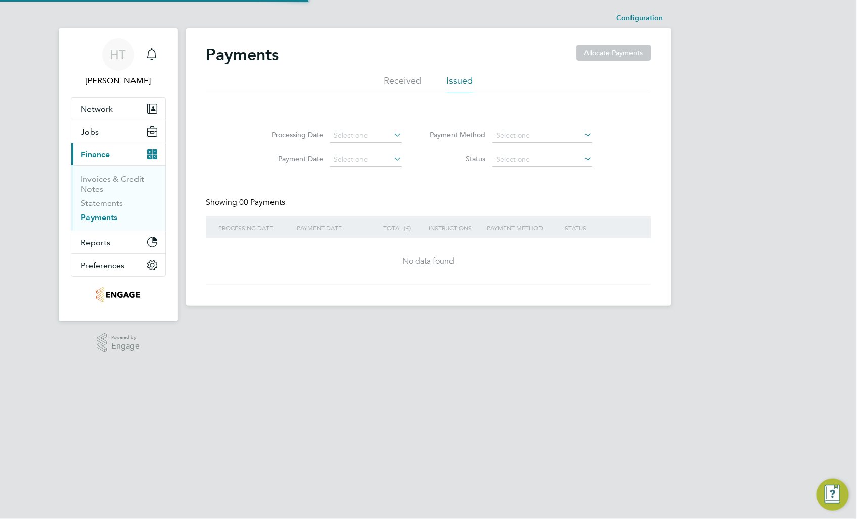 This screenshot has height=519, width=857. Describe the element at coordinates (118, 109) in the screenshot. I see `button: Network` at that location.